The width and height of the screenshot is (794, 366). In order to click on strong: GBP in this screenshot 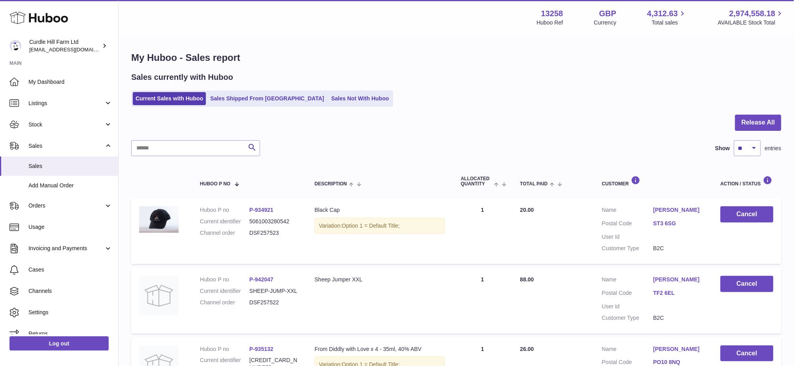, I will do `click(608, 13)`.